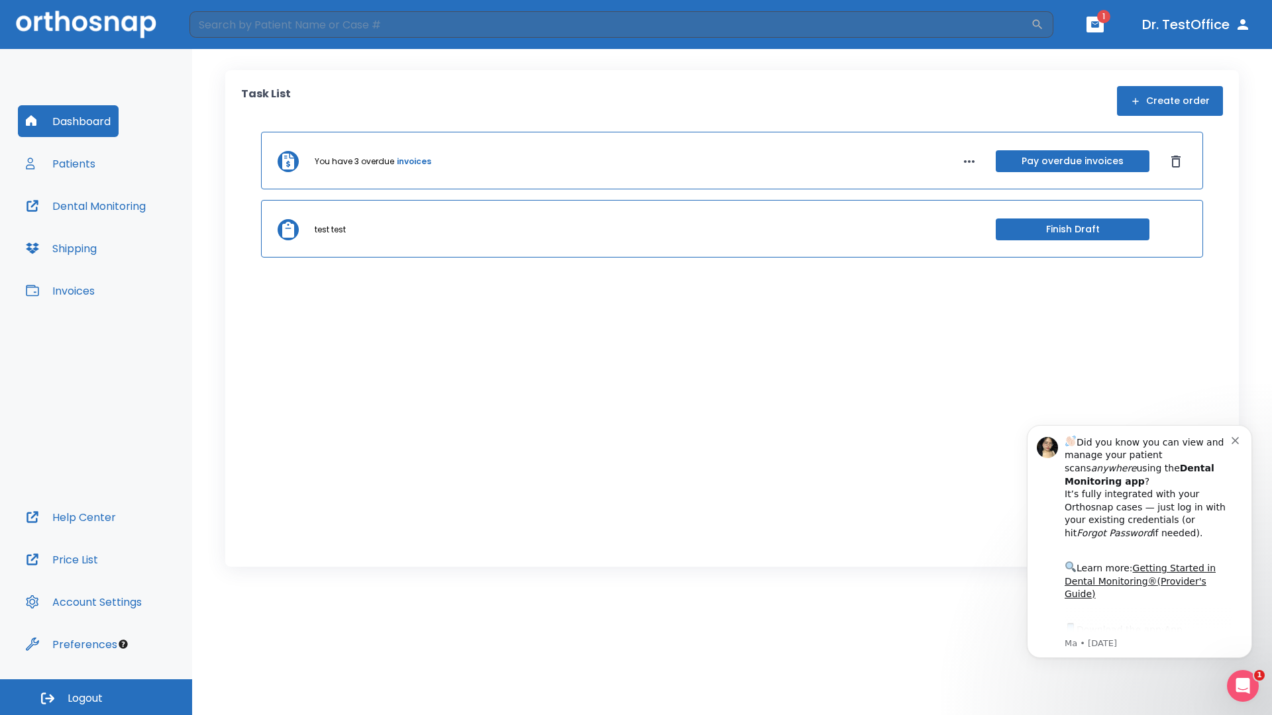 Image resolution: width=1272 pixels, height=715 pixels. I want to click on p: Message from Ma, sent 1w ago, so click(141, 238).